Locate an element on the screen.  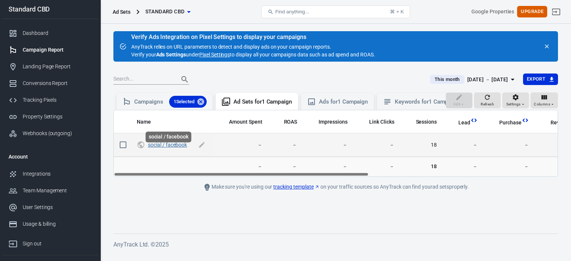
div: Tracking Pixels is located at coordinates (57, 100).